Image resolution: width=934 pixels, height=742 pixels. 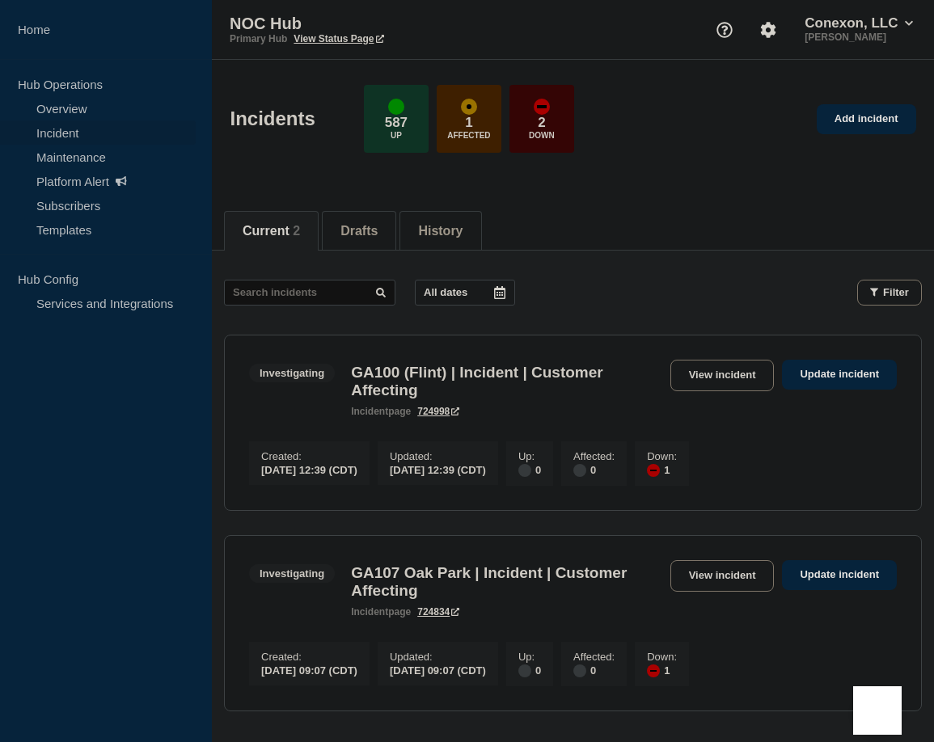 What do you see at coordinates (889, 293) in the screenshot?
I see `button: Filter` at bounding box center [889, 293].